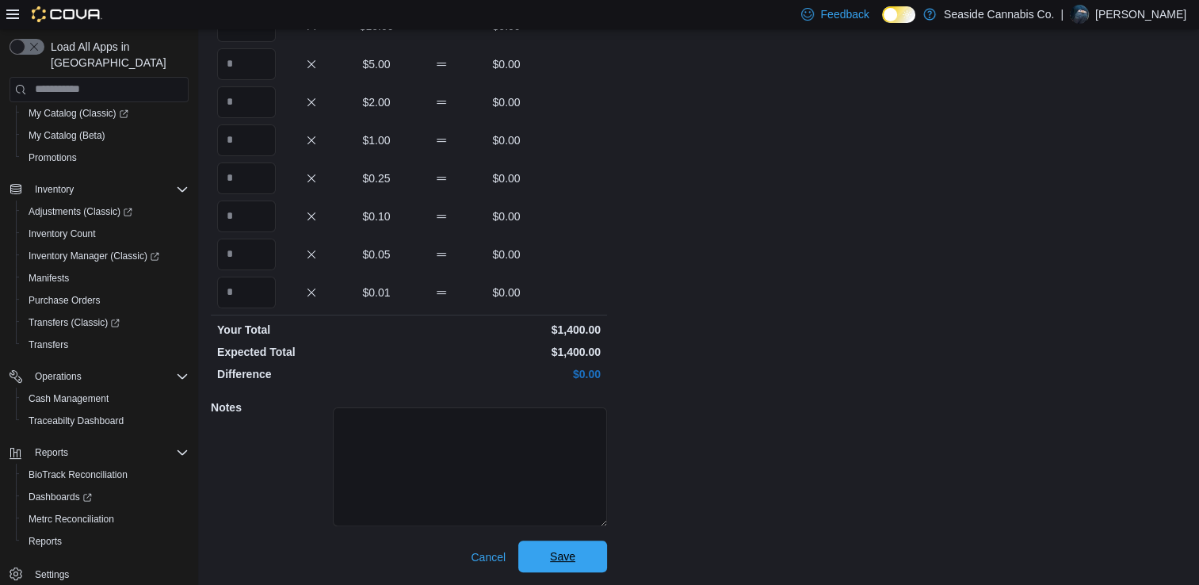  I want to click on span: Inventory Manager (Classic), so click(105, 256).